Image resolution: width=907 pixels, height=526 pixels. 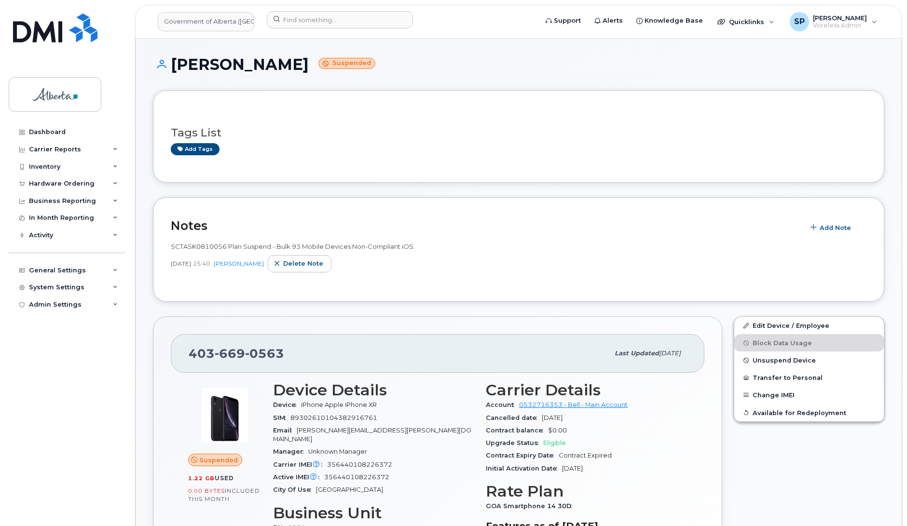 I want to click on span: Add Note, so click(x=835, y=228).